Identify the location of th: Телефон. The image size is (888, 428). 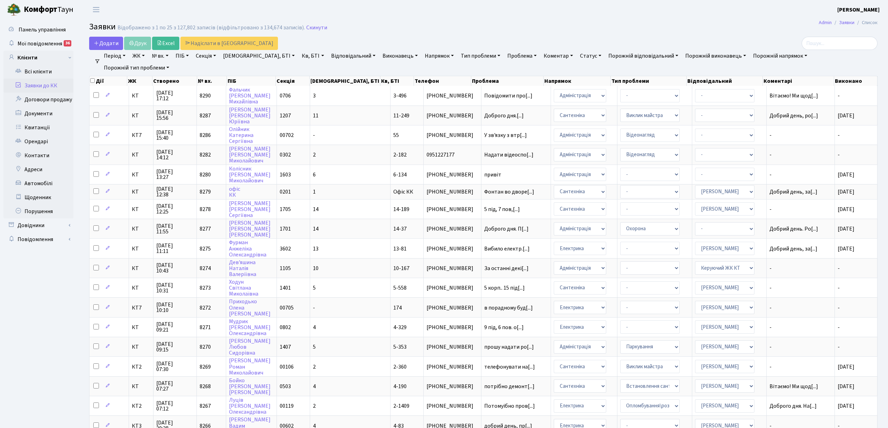
(442, 81).